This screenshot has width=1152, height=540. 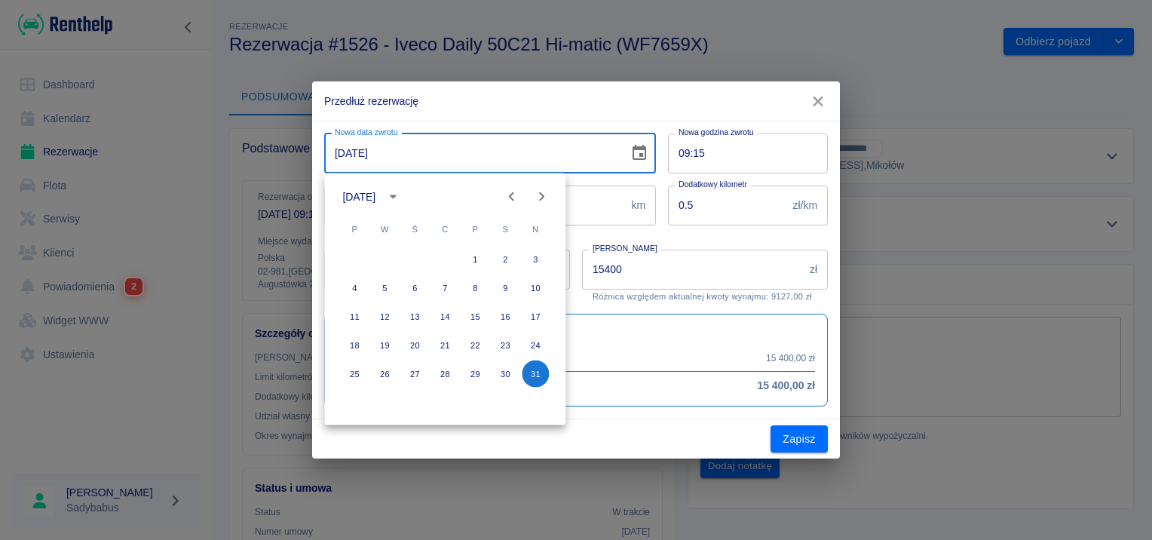 What do you see at coordinates (541, 197) in the screenshot?
I see `button: Next month` at bounding box center [541, 197].